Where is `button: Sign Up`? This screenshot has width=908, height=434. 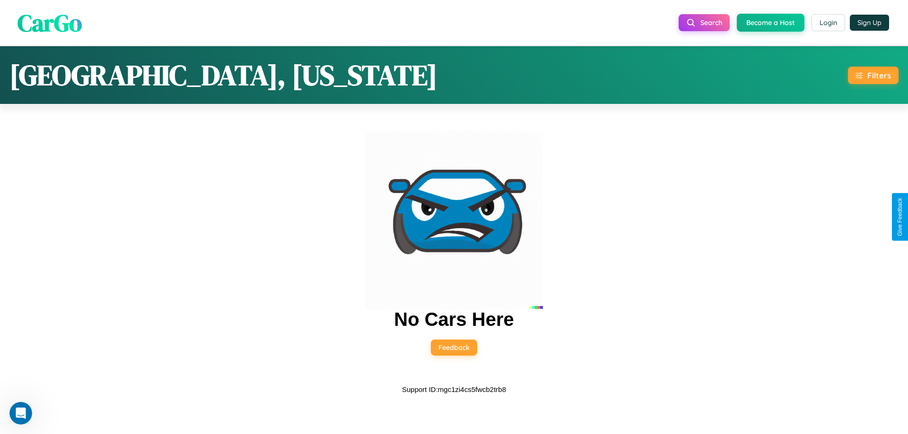
button: Sign Up is located at coordinates (869, 23).